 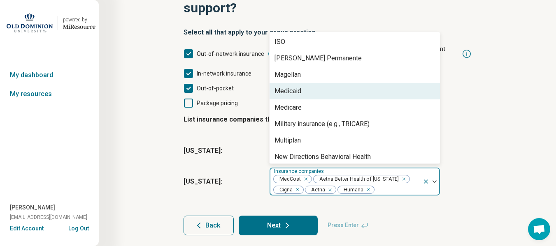 I want to click on span: Humana, so click(x=352, y=190).